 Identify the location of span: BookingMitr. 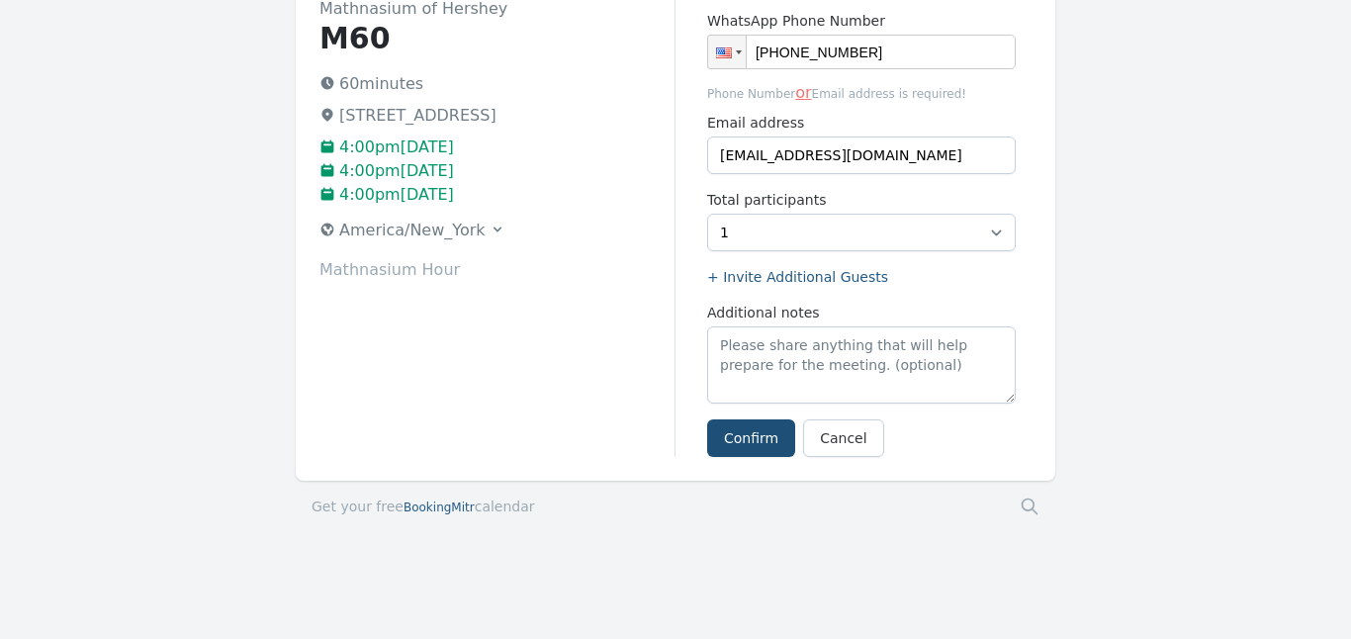
(439, 507).